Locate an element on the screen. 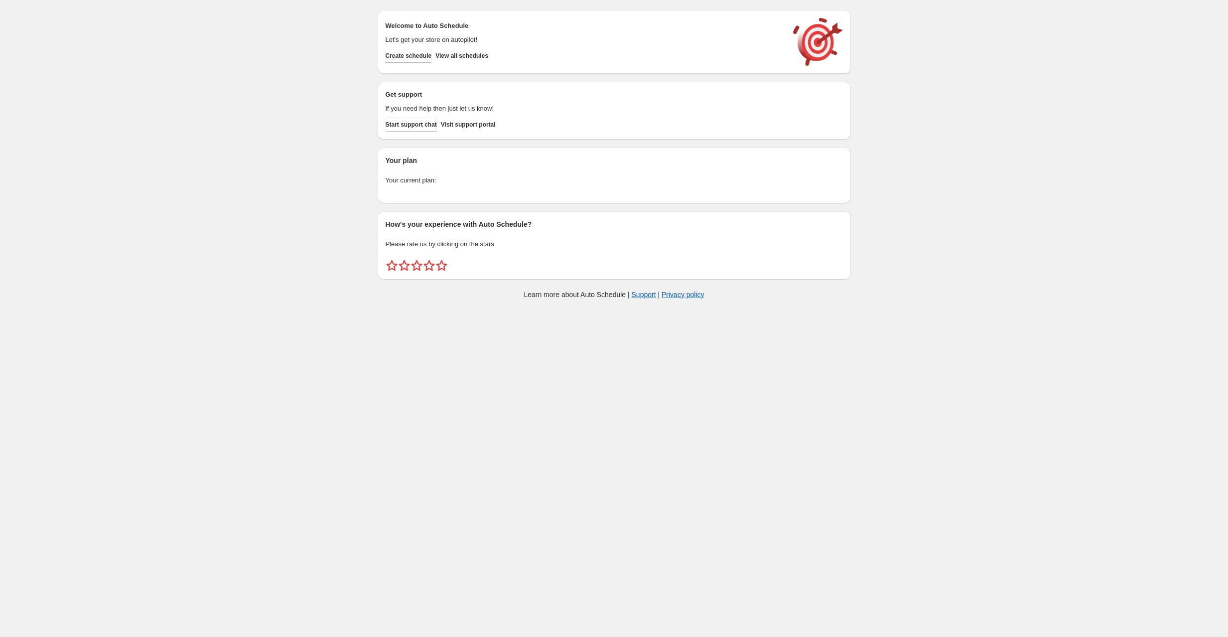 The image size is (1228, 637). a: Start support chat is located at coordinates (411, 125).